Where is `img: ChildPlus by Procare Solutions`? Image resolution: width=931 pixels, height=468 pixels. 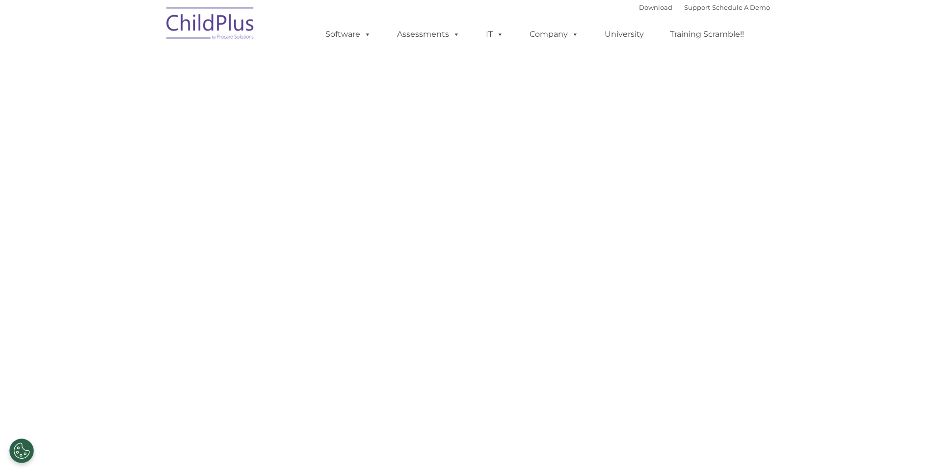 img: ChildPlus by Procare Solutions is located at coordinates (211, 25).